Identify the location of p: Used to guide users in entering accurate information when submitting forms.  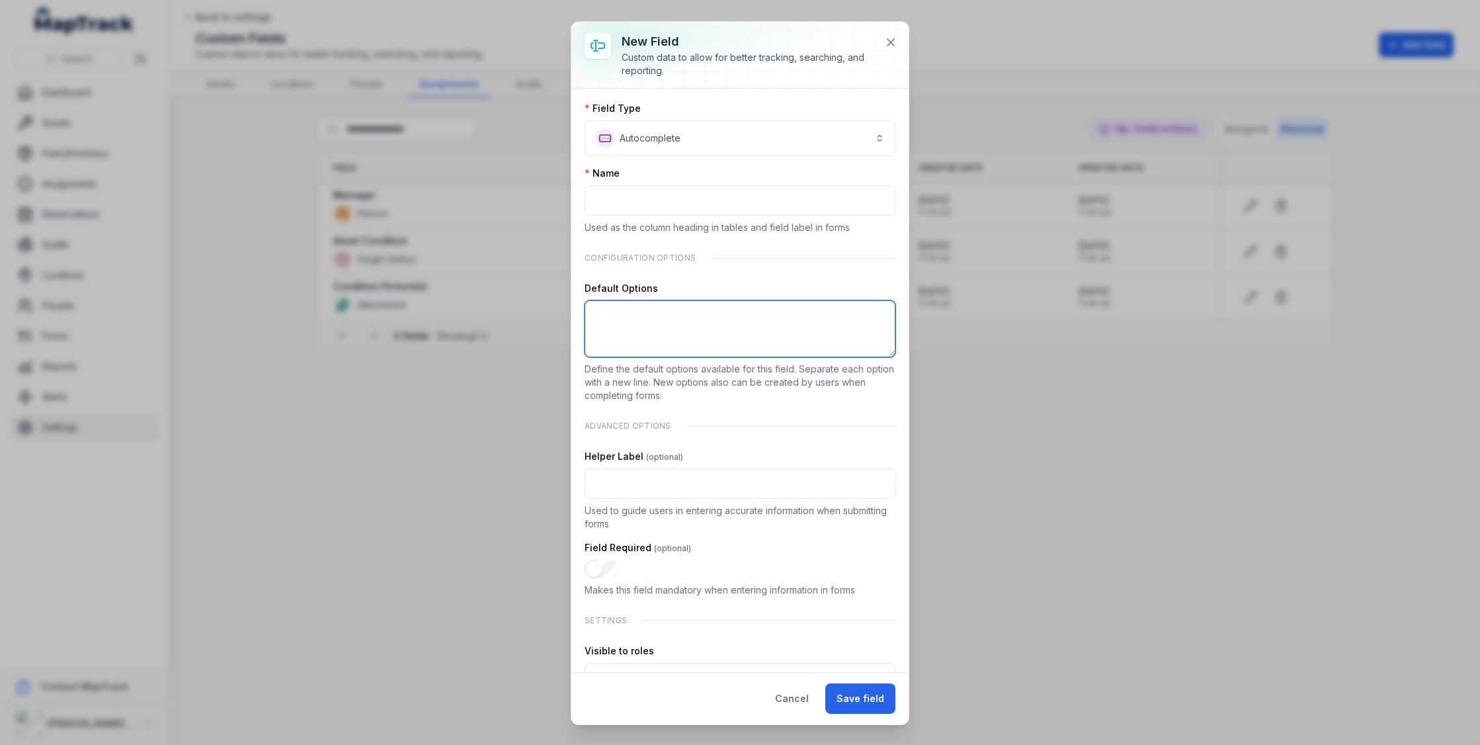
(740, 517).